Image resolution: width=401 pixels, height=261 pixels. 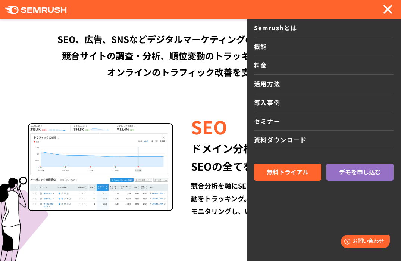 I want to click on div: SEO、広告、SNSなどデジタルマーケティングのあらゆる領域を網羅。 競合サイトの調査・分析、順位変動のトラッキングなどを一元化し、 オンラインのトラフィック改善を支援します。, so click(x=200, y=56).